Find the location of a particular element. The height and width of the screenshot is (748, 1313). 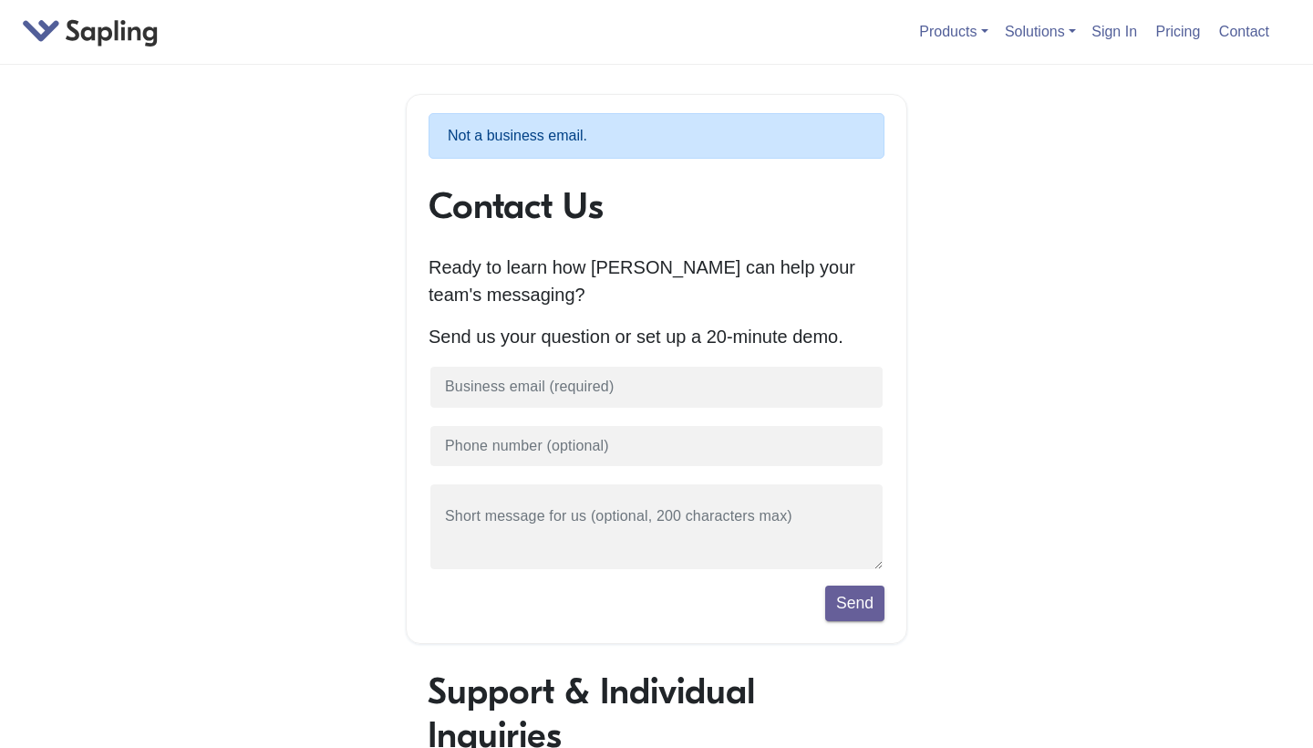

h1: Contact Us is located at coordinates (656, 206).